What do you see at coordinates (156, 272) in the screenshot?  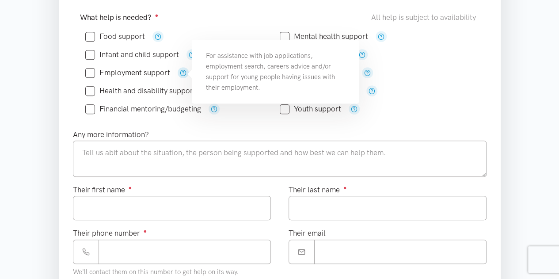 I see `small: We'll contact them on this number to get help on its way.` at bounding box center [156, 272].